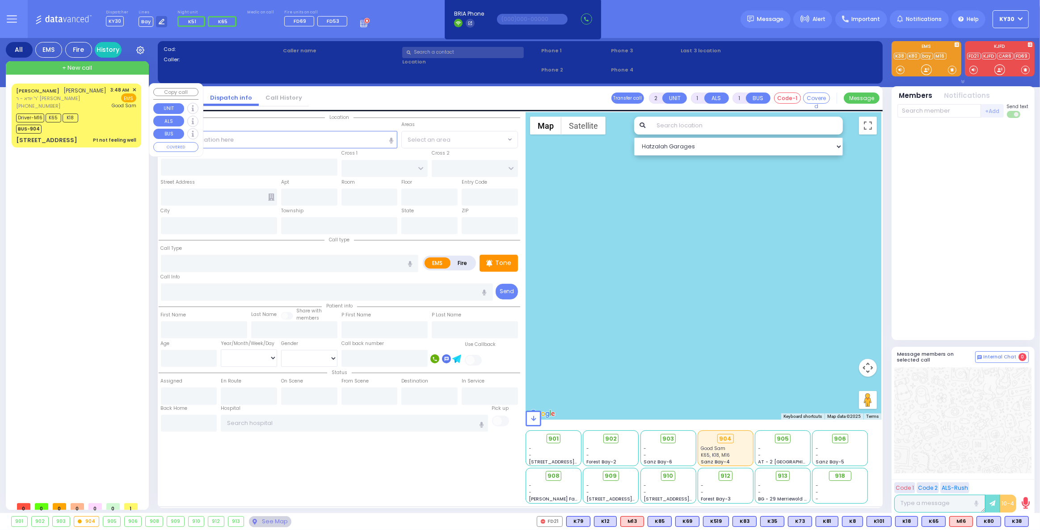 The height and width of the screenshot is (530, 1040). What do you see at coordinates (927, 487) in the screenshot?
I see `button: Code 2` at bounding box center [927, 487].